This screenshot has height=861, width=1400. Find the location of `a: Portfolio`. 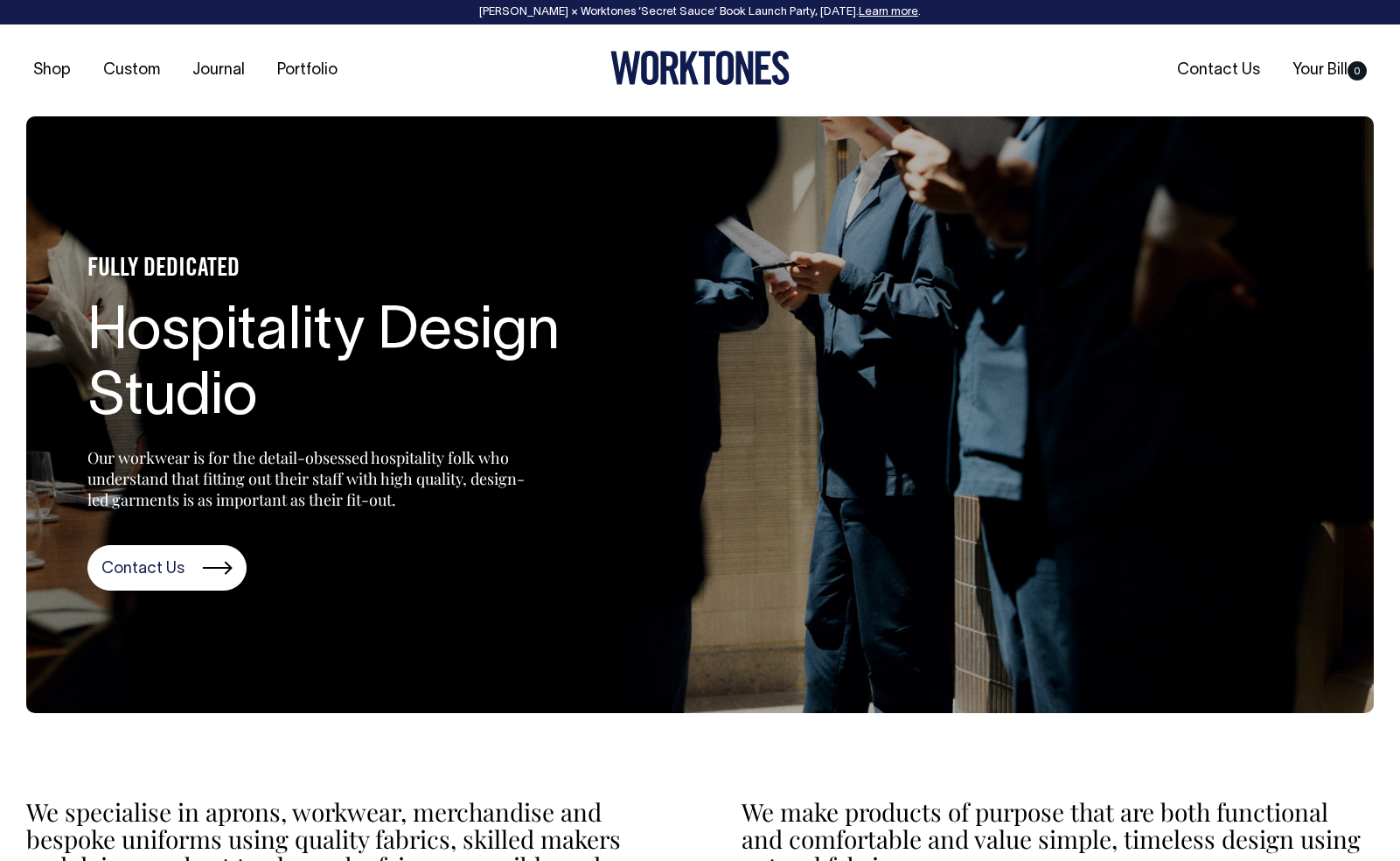

a: Portfolio is located at coordinates (307, 70).